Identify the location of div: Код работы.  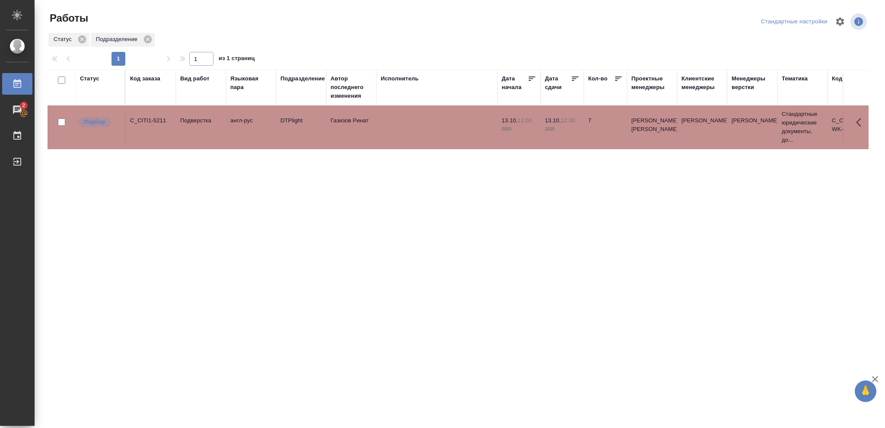
(849, 79).